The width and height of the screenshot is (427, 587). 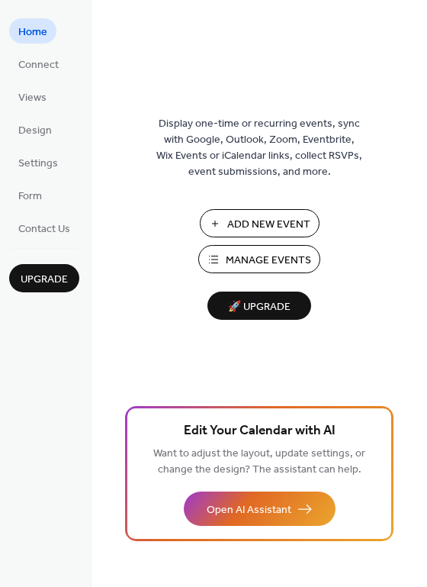 What do you see at coordinates (32, 96) in the screenshot?
I see `a: Views` at bounding box center [32, 96].